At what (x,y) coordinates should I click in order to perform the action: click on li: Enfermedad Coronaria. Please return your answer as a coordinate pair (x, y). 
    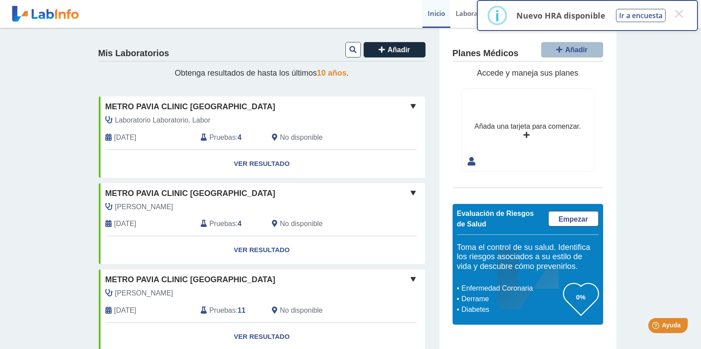
    Looking at the image, I should click on (511, 289).